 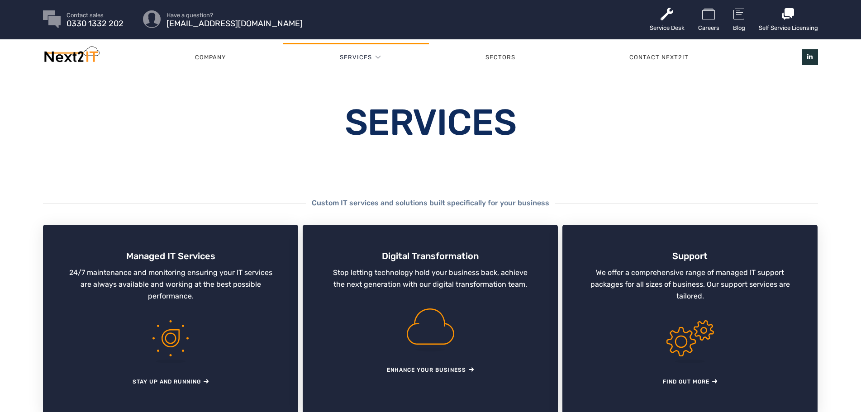 What do you see at coordinates (356, 57) in the screenshot?
I see `a: Services` at bounding box center [356, 57].